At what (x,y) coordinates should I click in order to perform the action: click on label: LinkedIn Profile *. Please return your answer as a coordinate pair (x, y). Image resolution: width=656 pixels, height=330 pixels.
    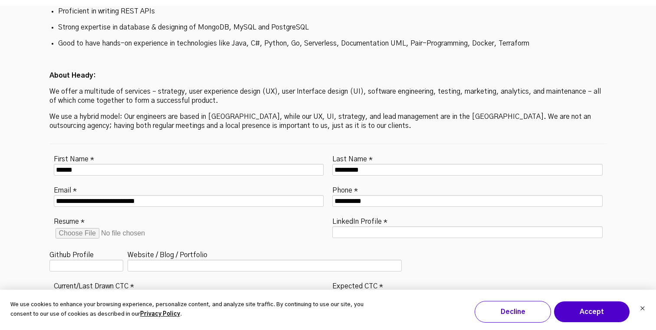
    Looking at the image, I should click on (360, 221).